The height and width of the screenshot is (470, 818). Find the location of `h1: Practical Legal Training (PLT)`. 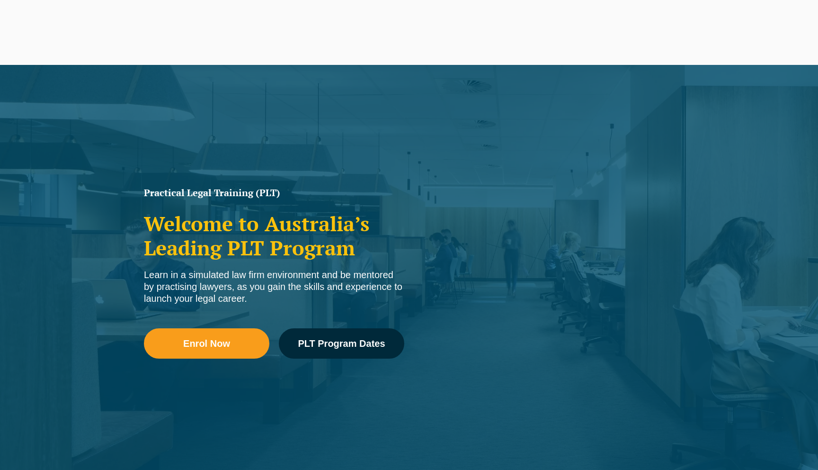

h1: Practical Legal Training (PLT) is located at coordinates (274, 193).